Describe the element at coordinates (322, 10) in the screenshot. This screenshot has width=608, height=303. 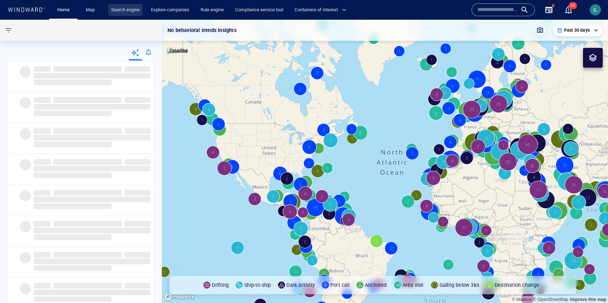
I see `button: Containers of interest` at that location.